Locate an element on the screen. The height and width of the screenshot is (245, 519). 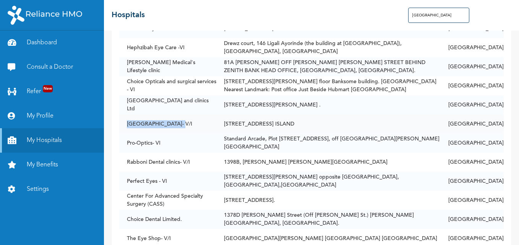
td: Pro-Optics- VI is located at coordinates (168, 143).